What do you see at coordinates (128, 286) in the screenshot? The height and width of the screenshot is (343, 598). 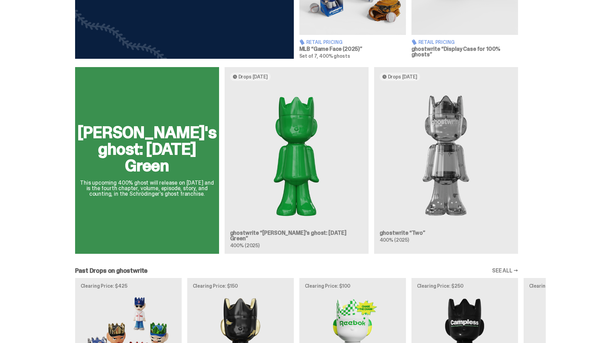 I see `p: Clearing Price: $425` at bounding box center [128, 286].